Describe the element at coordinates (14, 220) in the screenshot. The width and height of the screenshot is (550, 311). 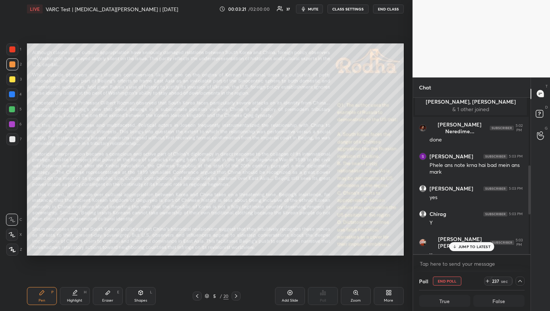
I see `div: C` at that location.